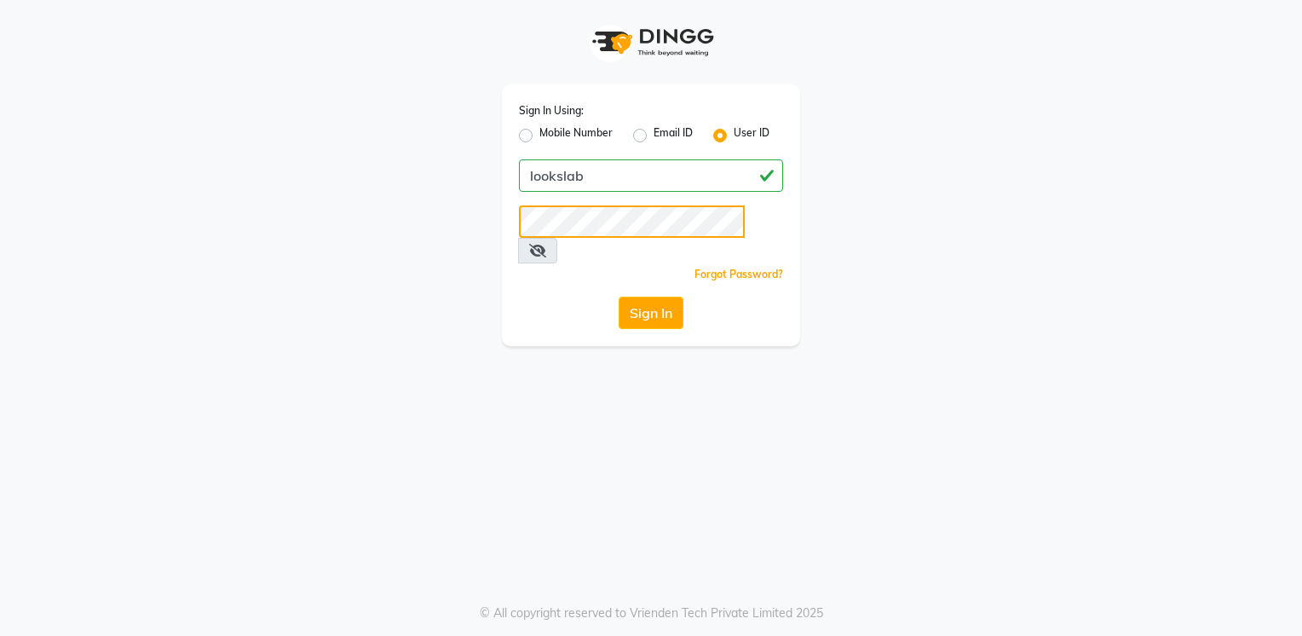 Image resolution: width=1302 pixels, height=636 pixels. I want to click on a: Forgot Password?, so click(739, 274).